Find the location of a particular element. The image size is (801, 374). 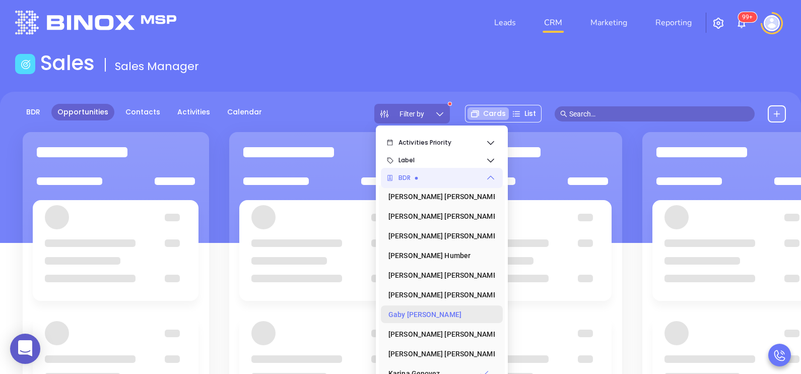

a: Leads is located at coordinates (505, 23).